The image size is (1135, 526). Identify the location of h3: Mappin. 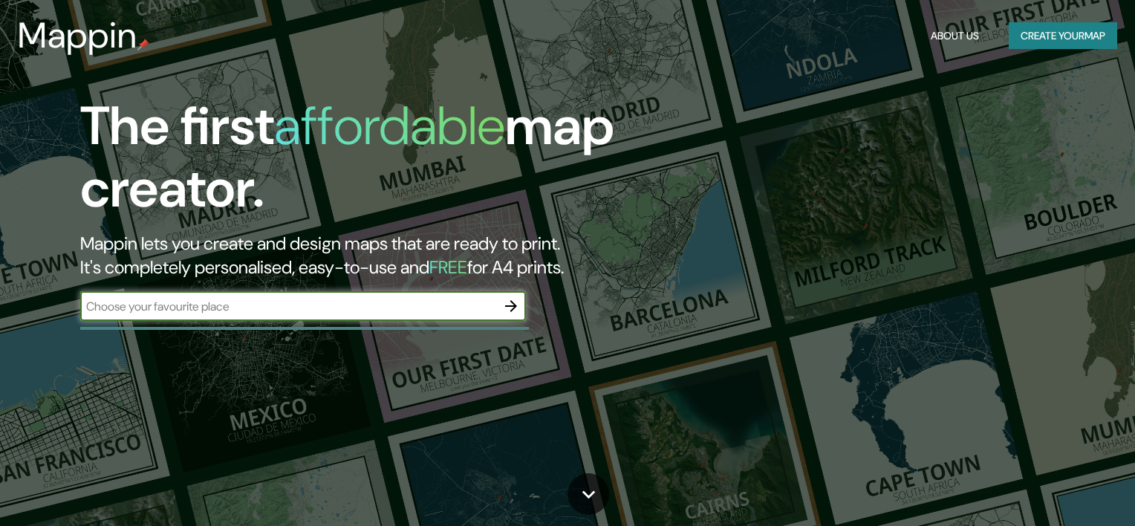
(77, 36).